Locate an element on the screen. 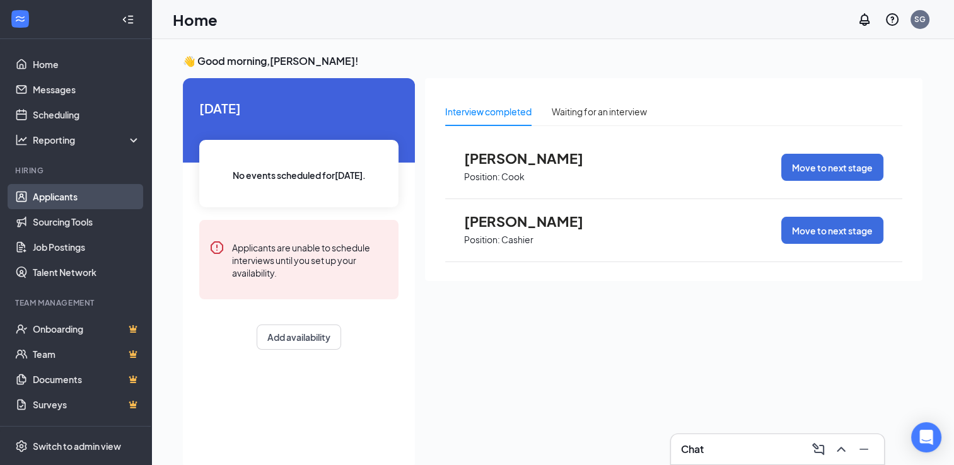 The height and width of the screenshot is (465, 954). a: DocumentsCrown is located at coordinates (86, 380).